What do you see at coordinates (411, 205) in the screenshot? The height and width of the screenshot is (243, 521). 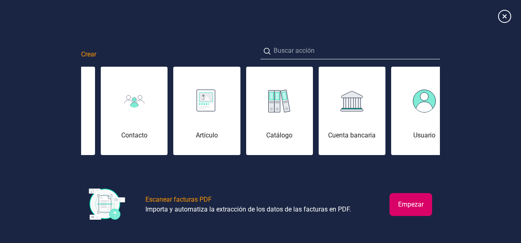 I see `button: Empezar` at bounding box center [411, 205].